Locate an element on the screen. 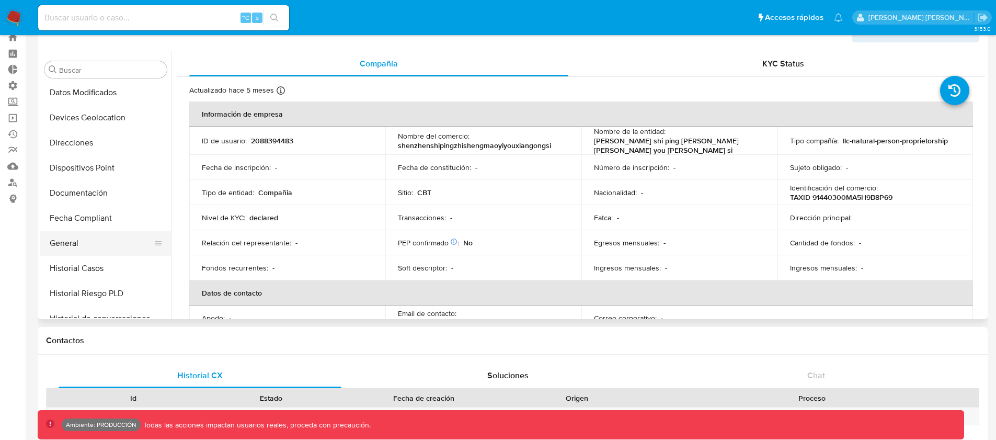 The width and height of the screenshot is (996, 440). p: Egresos mensuales : is located at coordinates (627, 243).